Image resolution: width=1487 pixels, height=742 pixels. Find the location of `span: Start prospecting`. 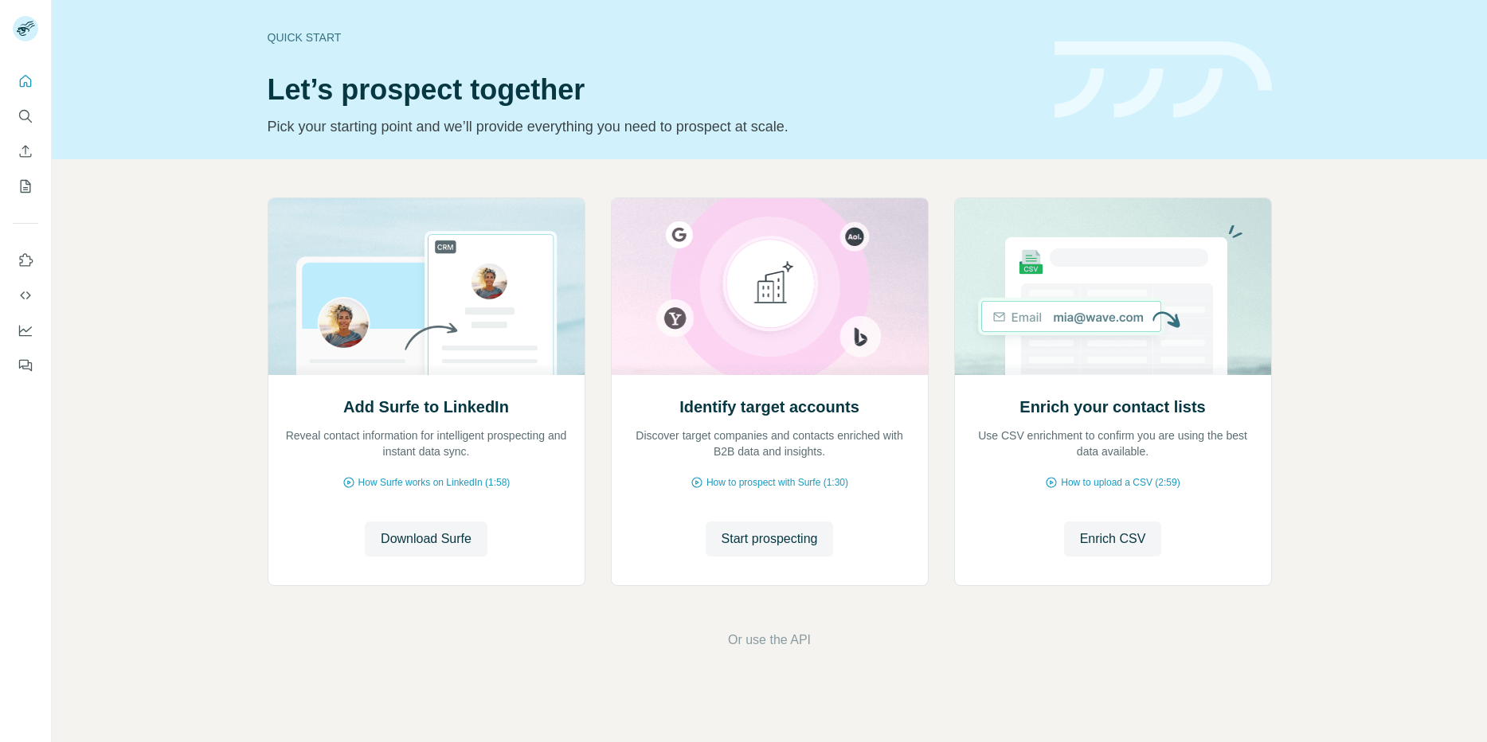

span: Start prospecting is located at coordinates (769, 539).